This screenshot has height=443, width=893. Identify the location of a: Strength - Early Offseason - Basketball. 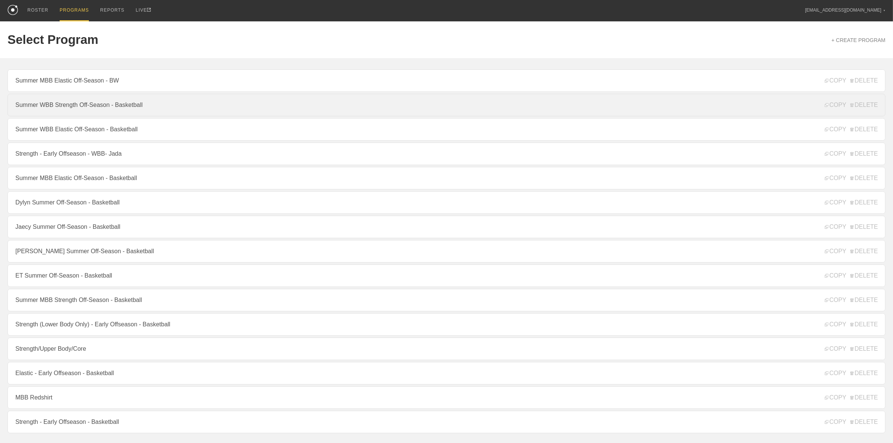
(446, 422).